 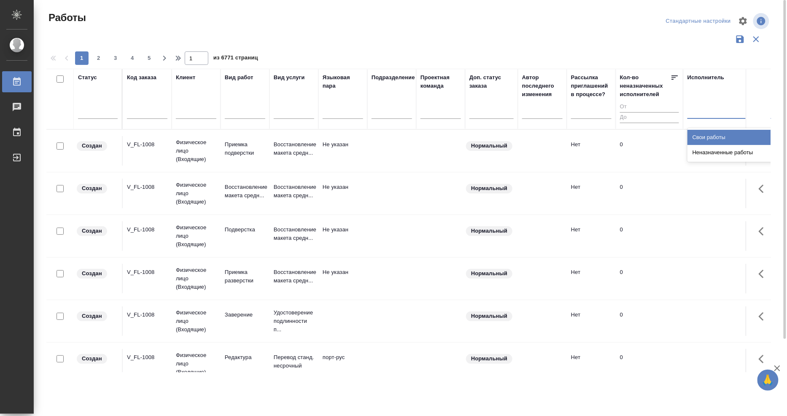 What do you see at coordinates (245, 358) in the screenshot?
I see `p: Редактура` at bounding box center [245, 358].